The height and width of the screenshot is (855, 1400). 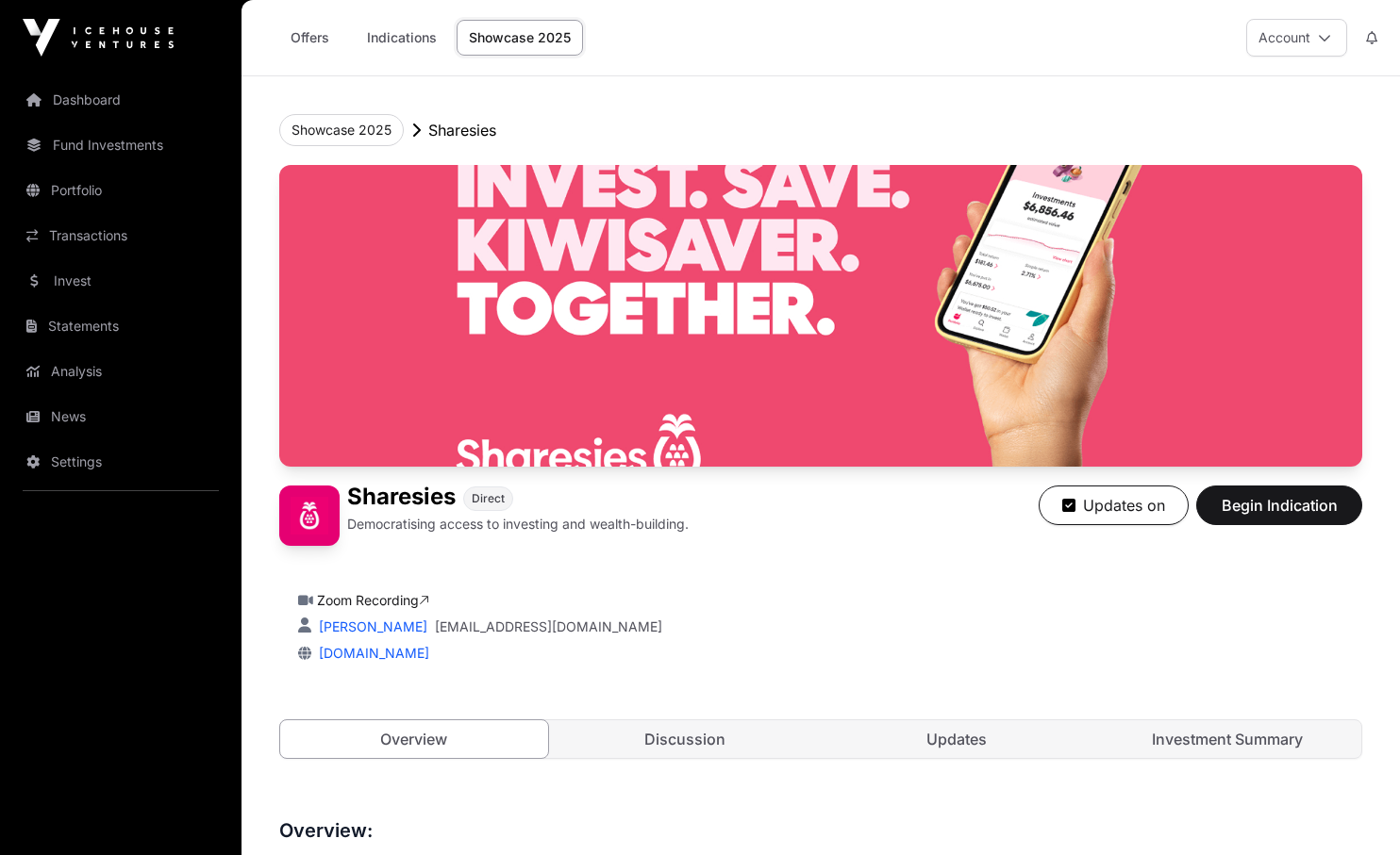 What do you see at coordinates (1279, 505) in the screenshot?
I see `span: Begin Indication` at bounding box center [1279, 505].